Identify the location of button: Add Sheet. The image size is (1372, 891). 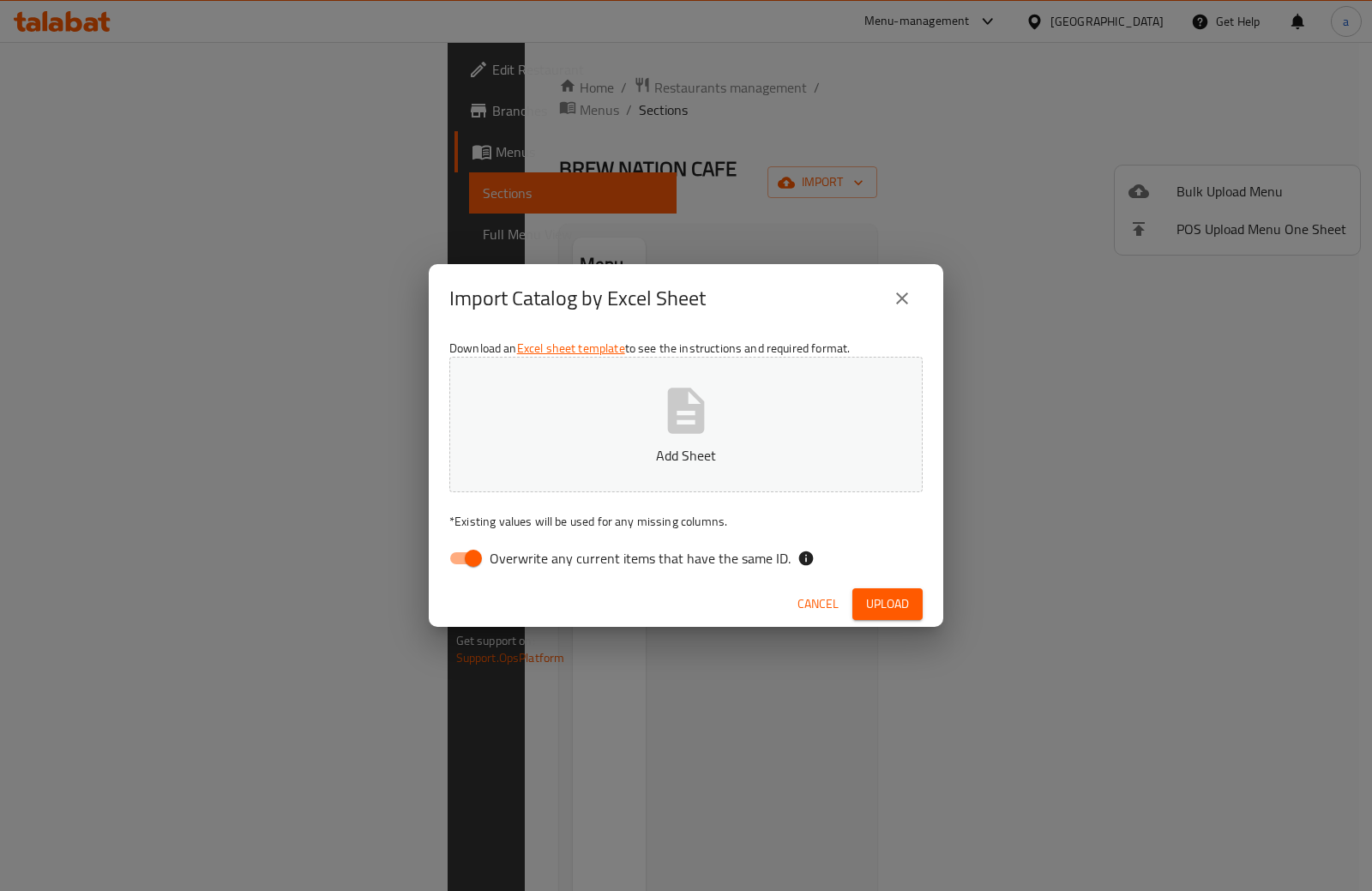
(686, 424).